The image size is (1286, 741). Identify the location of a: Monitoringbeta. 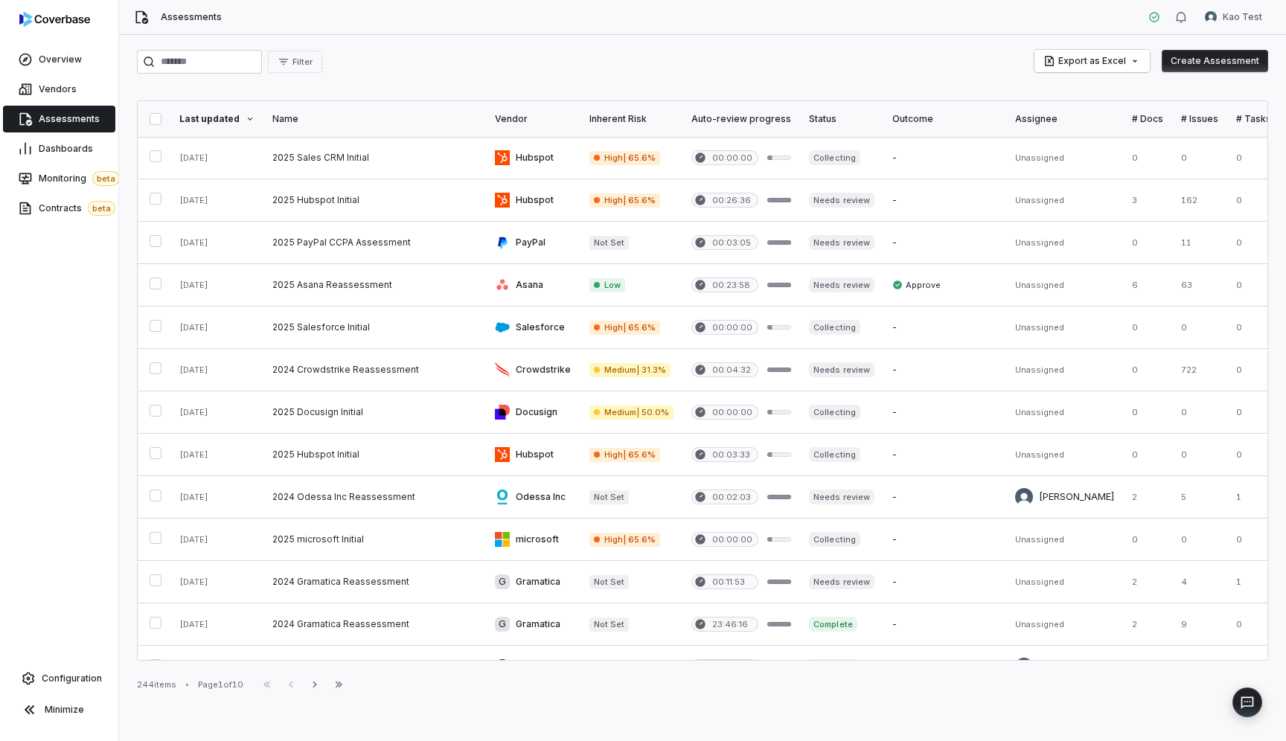
(59, 179).